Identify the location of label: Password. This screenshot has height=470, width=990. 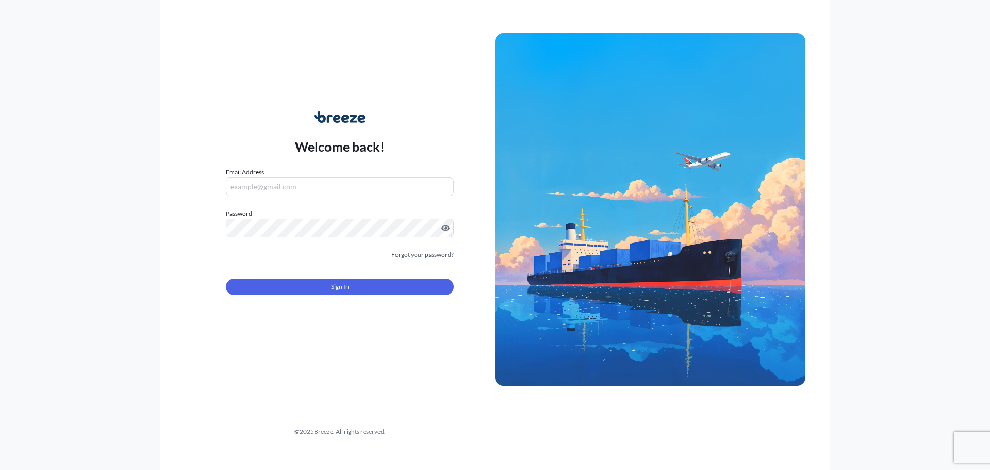
(340, 213).